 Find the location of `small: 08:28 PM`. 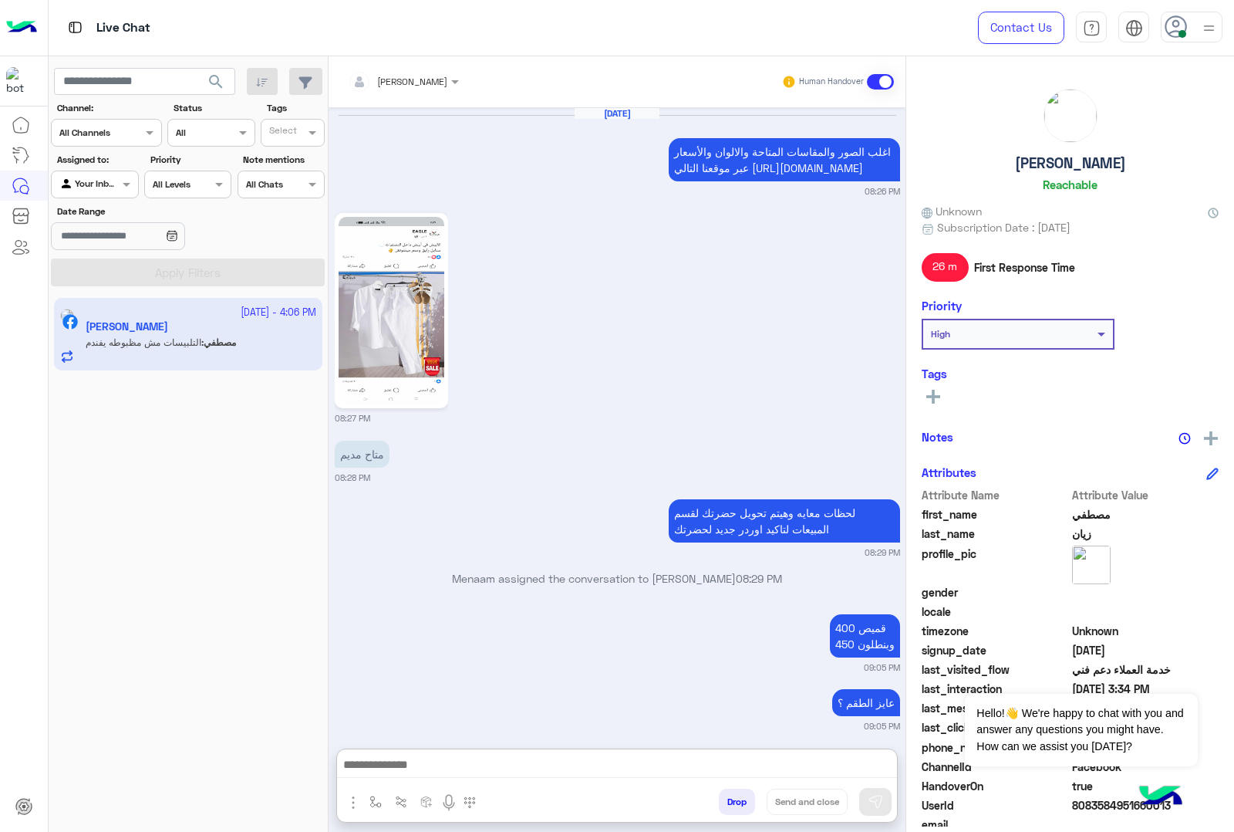

small: 08:28 PM is located at coordinates (353, 478).